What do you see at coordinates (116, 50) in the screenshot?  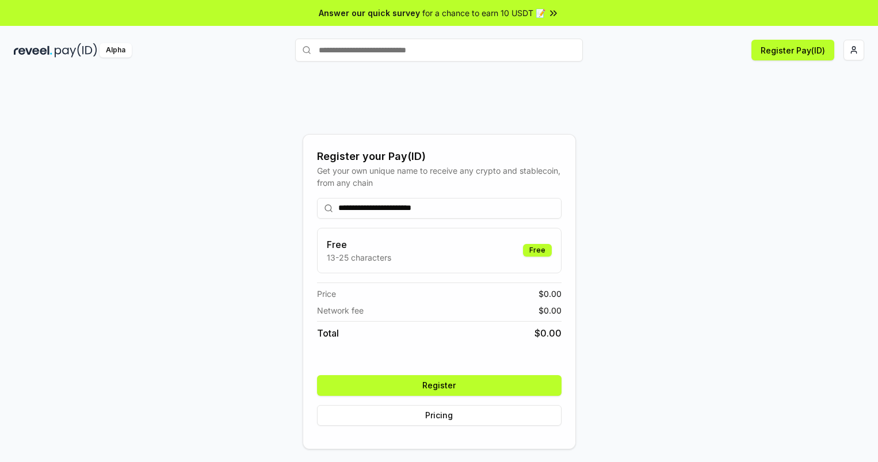 I see `div: Alpha` at bounding box center [116, 50].